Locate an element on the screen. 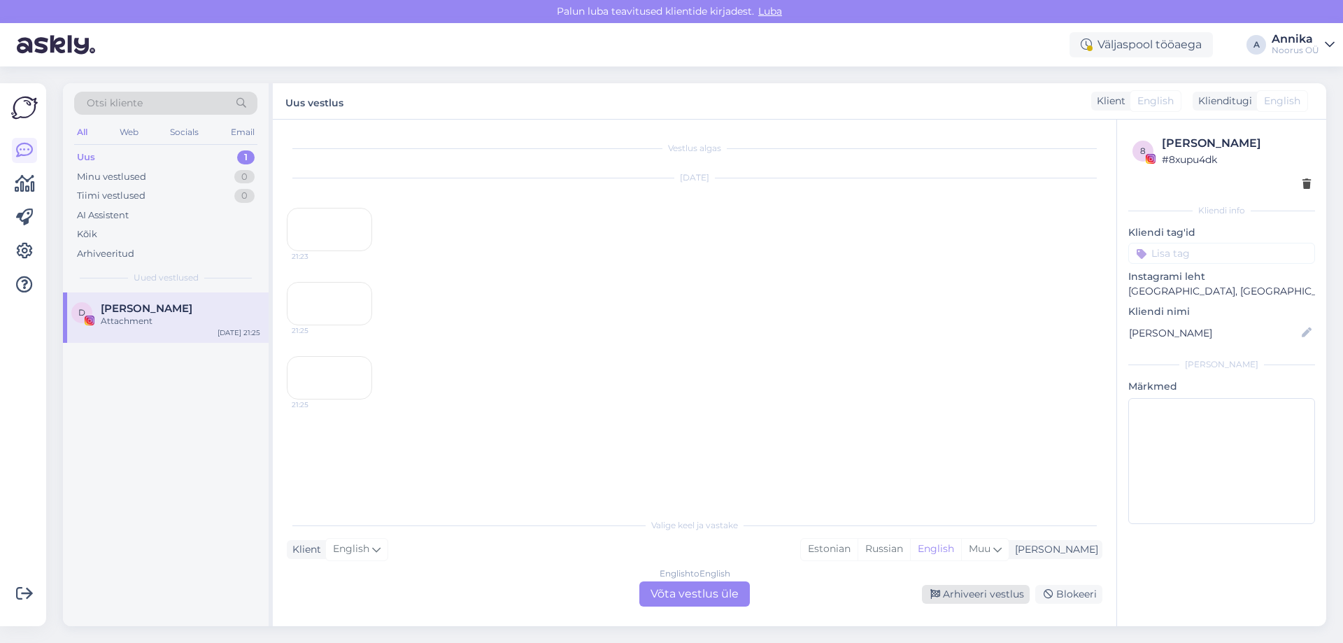 The image size is (1343, 643). div: A is located at coordinates (1256, 45).